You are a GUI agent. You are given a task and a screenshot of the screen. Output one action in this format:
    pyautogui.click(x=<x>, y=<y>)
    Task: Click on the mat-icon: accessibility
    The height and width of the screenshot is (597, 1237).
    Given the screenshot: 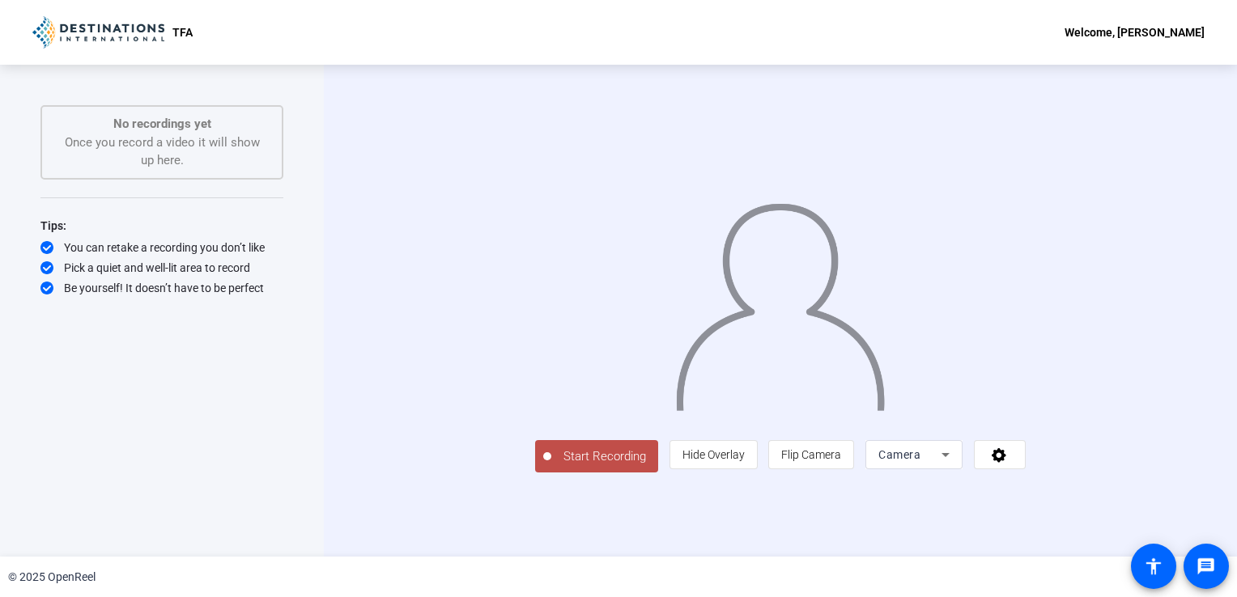 What is the action you would take?
    pyautogui.click(x=1153, y=567)
    